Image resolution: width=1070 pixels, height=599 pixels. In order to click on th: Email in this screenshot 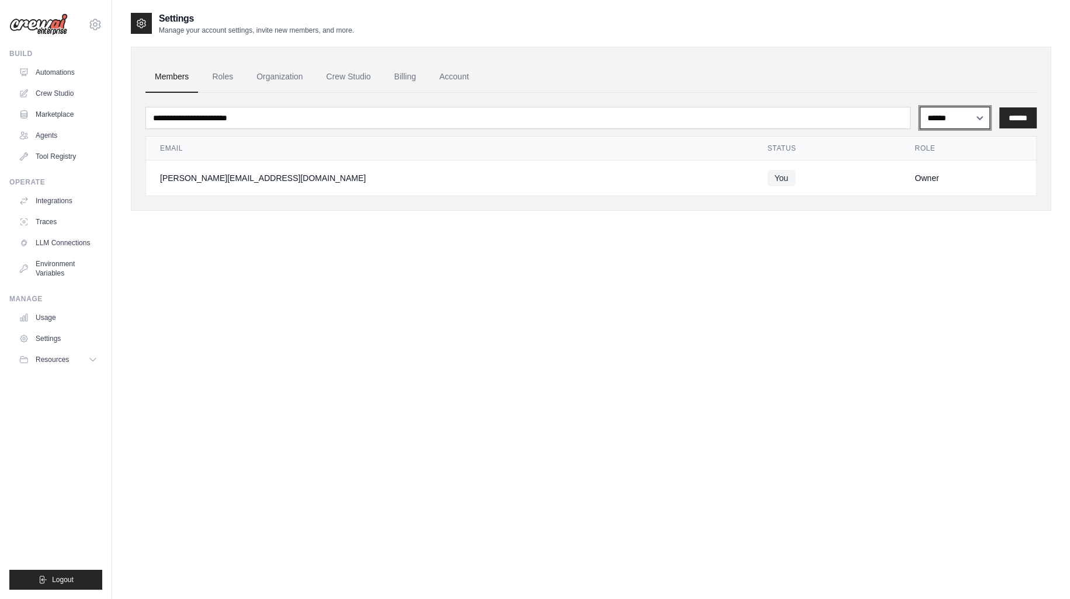, I will do `click(450, 148)`.